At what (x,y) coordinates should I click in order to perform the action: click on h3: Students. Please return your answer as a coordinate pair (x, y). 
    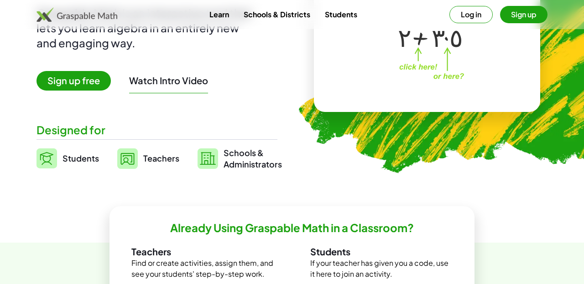
    Looking at the image, I should click on (381, 252).